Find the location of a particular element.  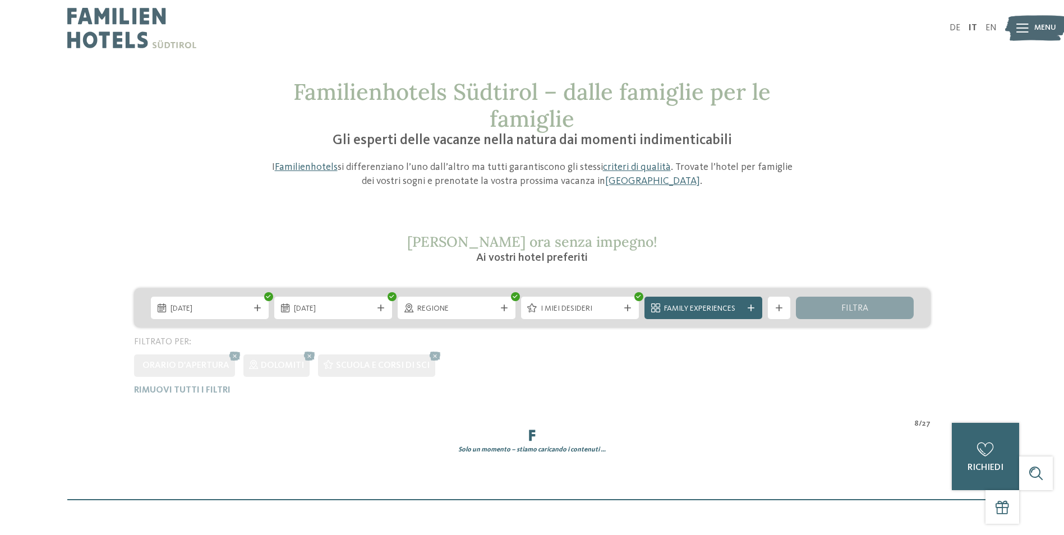

span: richiedi is located at coordinates (985, 468).